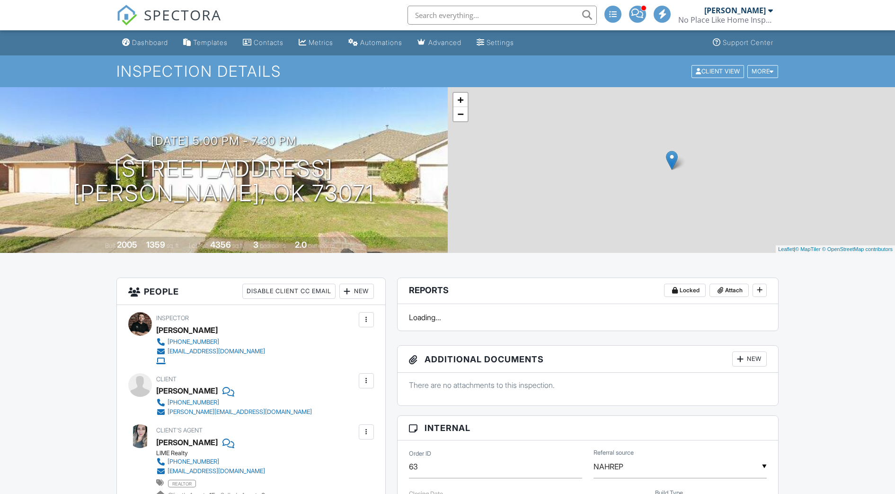 Image resolution: width=895 pixels, height=494 pixels. What do you see at coordinates (145, 43) in the screenshot?
I see `a: Dashboard` at bounding box center [145, 43].